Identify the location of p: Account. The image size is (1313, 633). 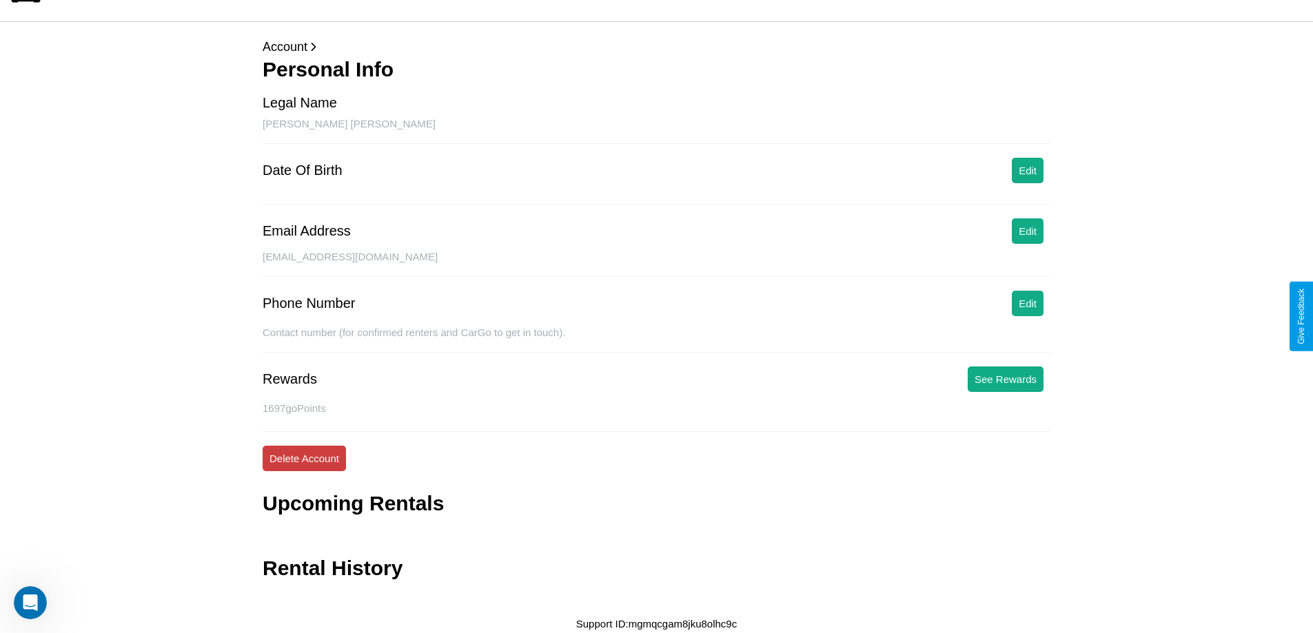
(656, 47).